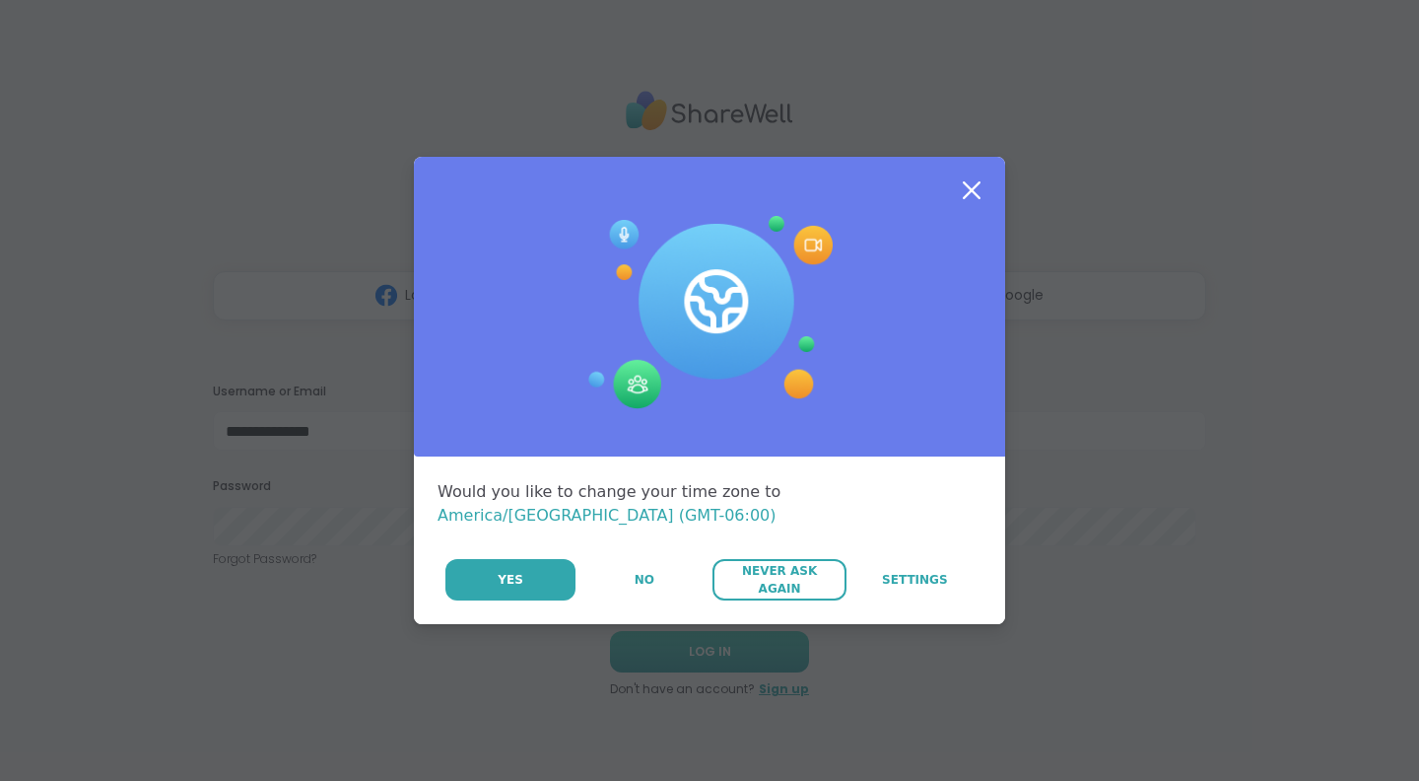  I want to click on button: Yes, so click(511, 580).